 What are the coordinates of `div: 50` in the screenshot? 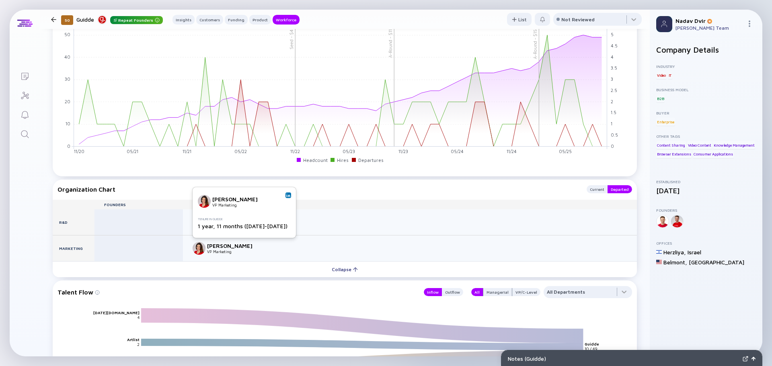 It's located at (67, 20).